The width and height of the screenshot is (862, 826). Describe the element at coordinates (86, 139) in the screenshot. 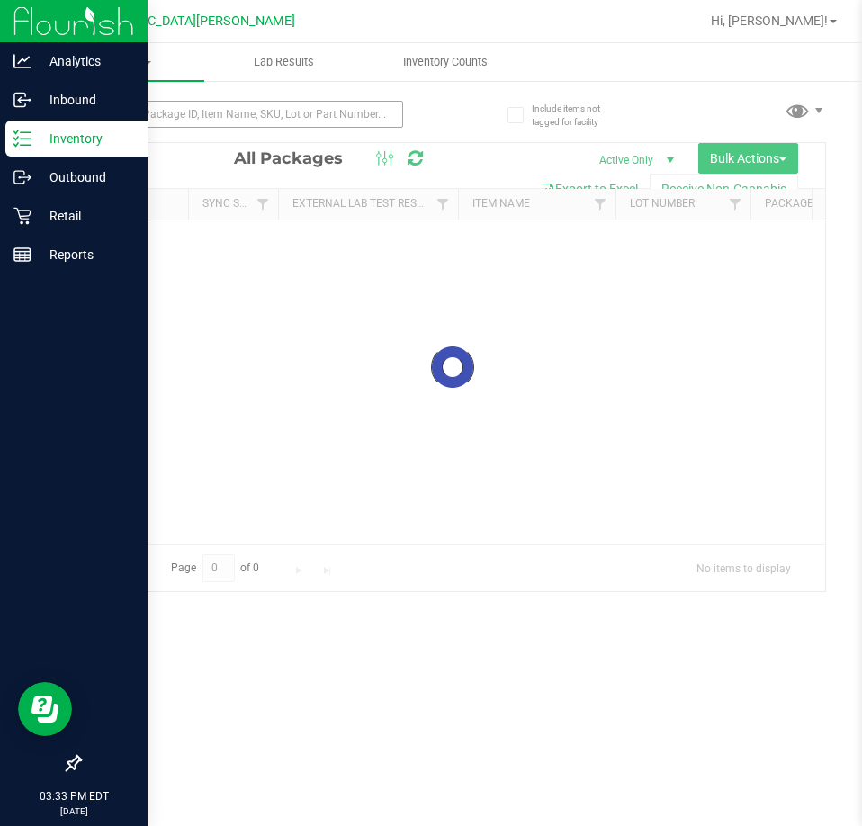

I see `p: Inventory` at that location.